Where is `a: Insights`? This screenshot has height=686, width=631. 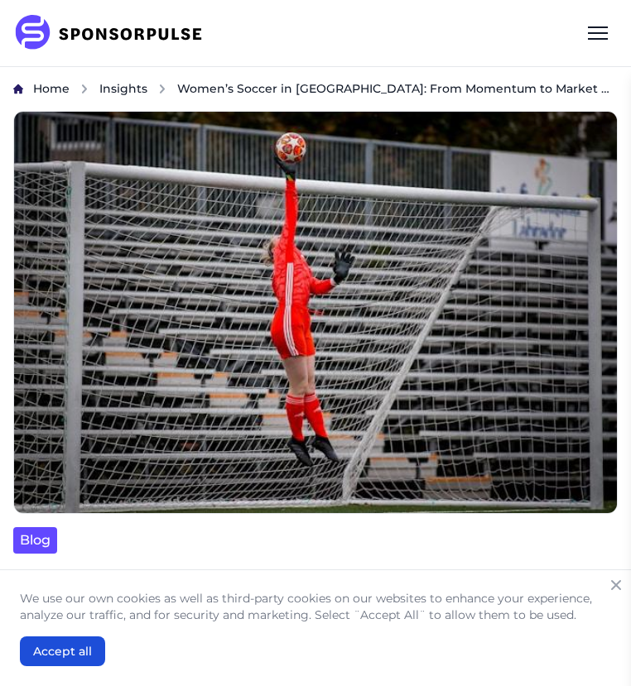
a: Insights is located at coordinates (123, 89).